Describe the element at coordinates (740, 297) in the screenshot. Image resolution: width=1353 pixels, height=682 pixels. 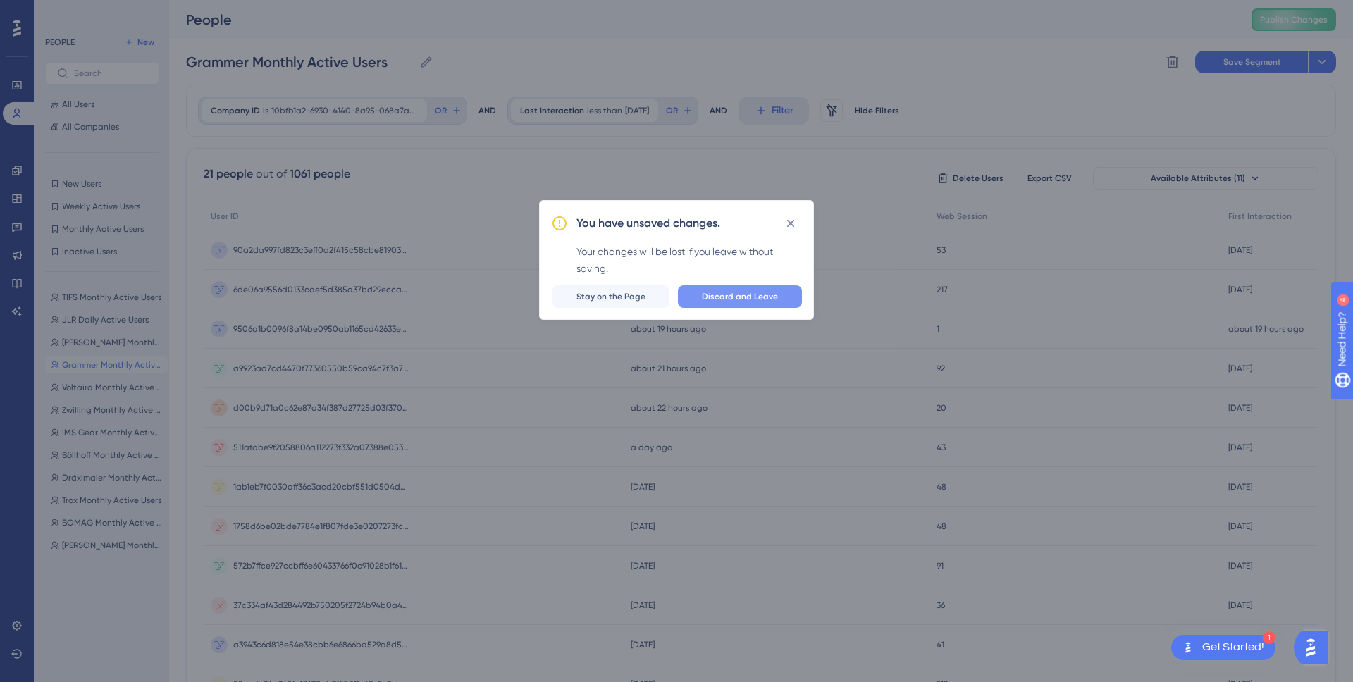
I see `span: Discard and Leave` at that location.